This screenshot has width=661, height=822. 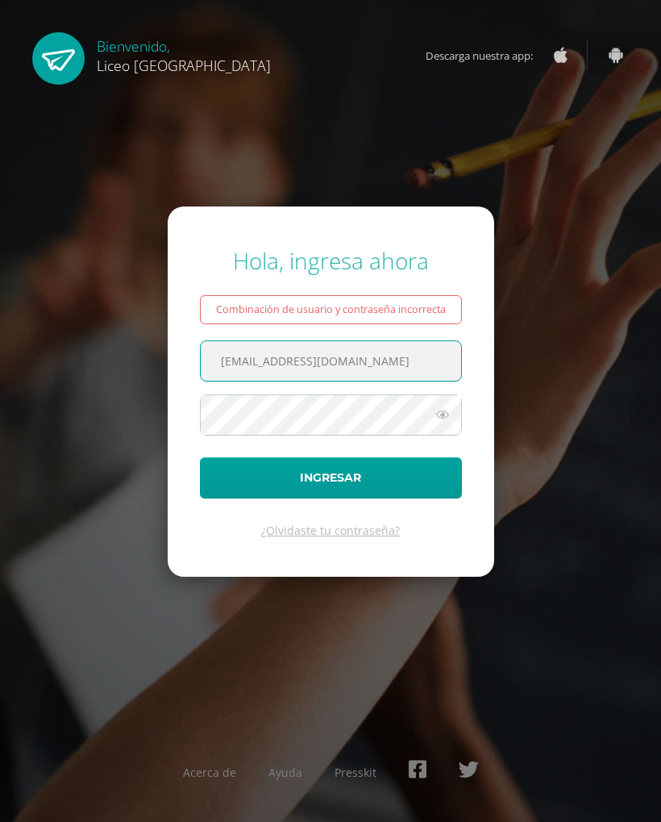 I want to click on button: Ingresar, so click(x=331, y=477).